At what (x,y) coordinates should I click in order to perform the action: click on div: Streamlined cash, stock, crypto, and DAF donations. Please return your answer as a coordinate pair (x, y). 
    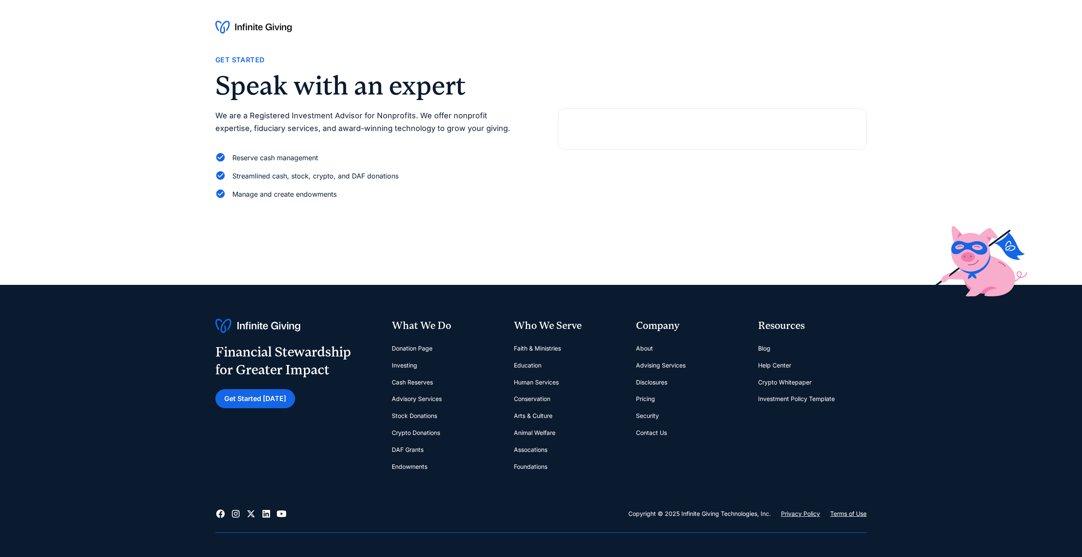
    Looking at the image, I should click on (315, 176).